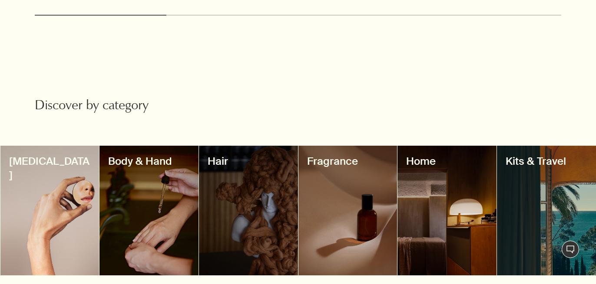  What do you see at coordinates (348, 162) in the screenshot?
I see `h3: Fragrance` at bounding box center [348, 162].